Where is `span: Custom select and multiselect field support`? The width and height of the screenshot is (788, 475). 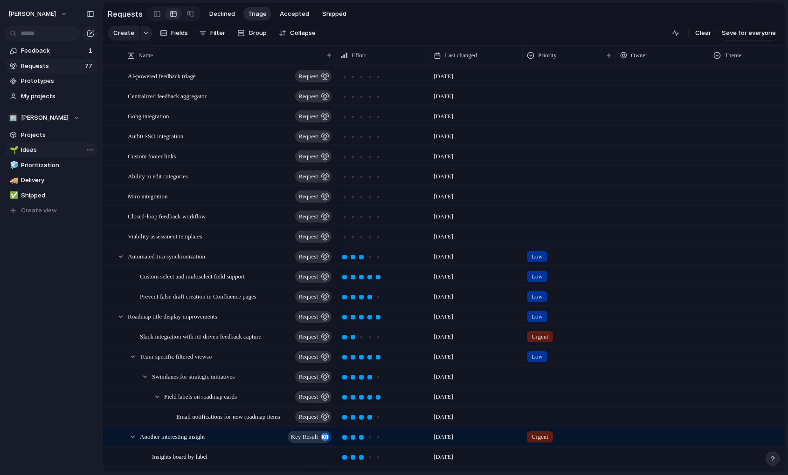
span: Custom select and multiselect field support is located at coordinates (192, 276).